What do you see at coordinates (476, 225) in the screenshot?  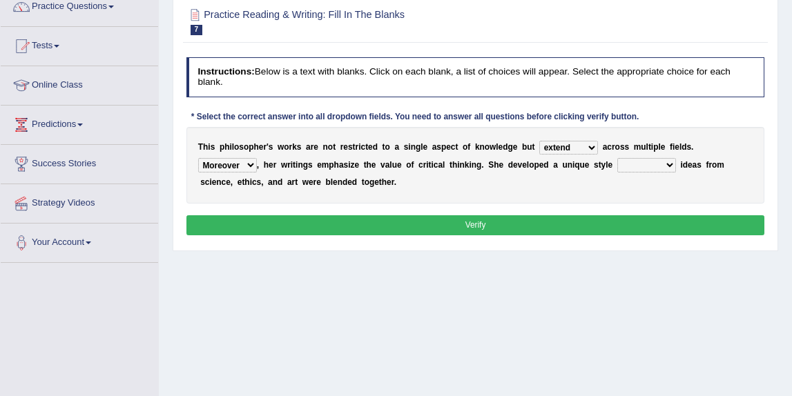 I see `button: Verify` at bounding box center [476, 225].